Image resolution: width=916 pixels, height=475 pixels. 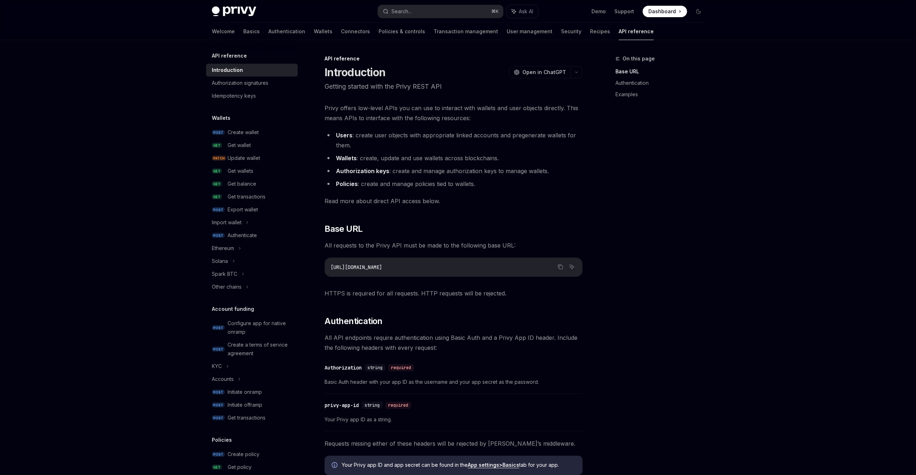 I want to click on li: : create and manage policies tied to wallets., so click(x=453, y=184).